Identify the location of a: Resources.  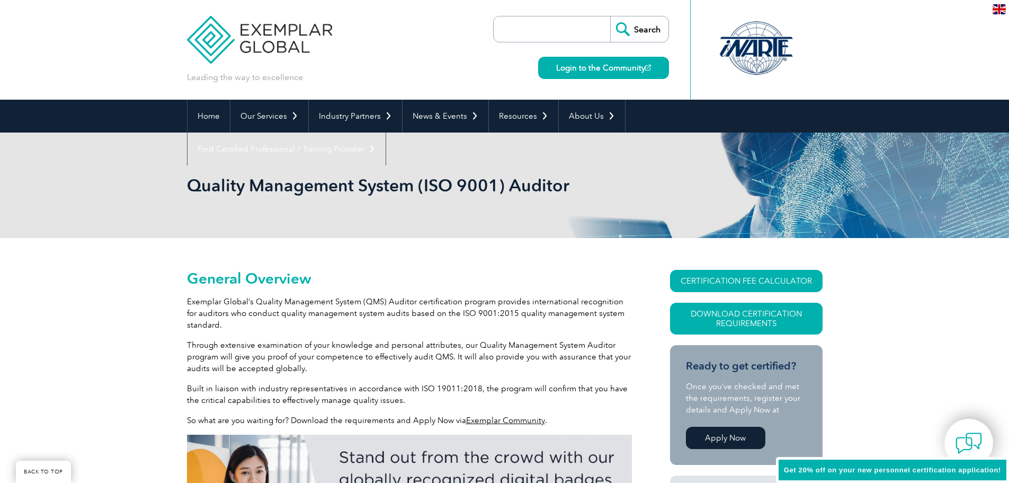
(524, 116).